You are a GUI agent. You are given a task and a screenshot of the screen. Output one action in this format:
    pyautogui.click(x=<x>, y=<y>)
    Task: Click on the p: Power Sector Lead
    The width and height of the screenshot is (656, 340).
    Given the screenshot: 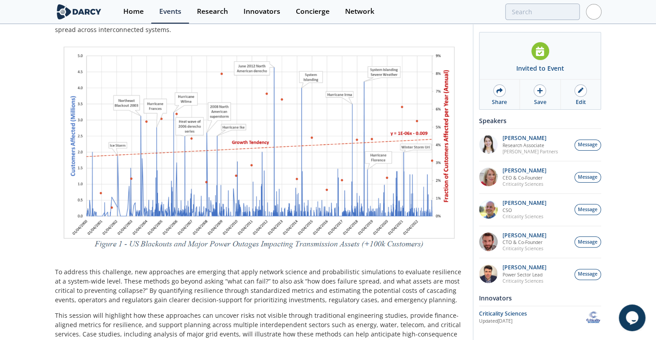 What is the action you would take?
    pyautogui.click(x=525, y=274)
    